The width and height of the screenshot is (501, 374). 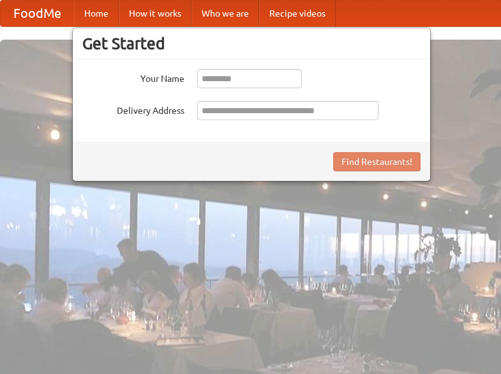 I want to click on button: Find Restaurants!, so click(x=377, y=162).